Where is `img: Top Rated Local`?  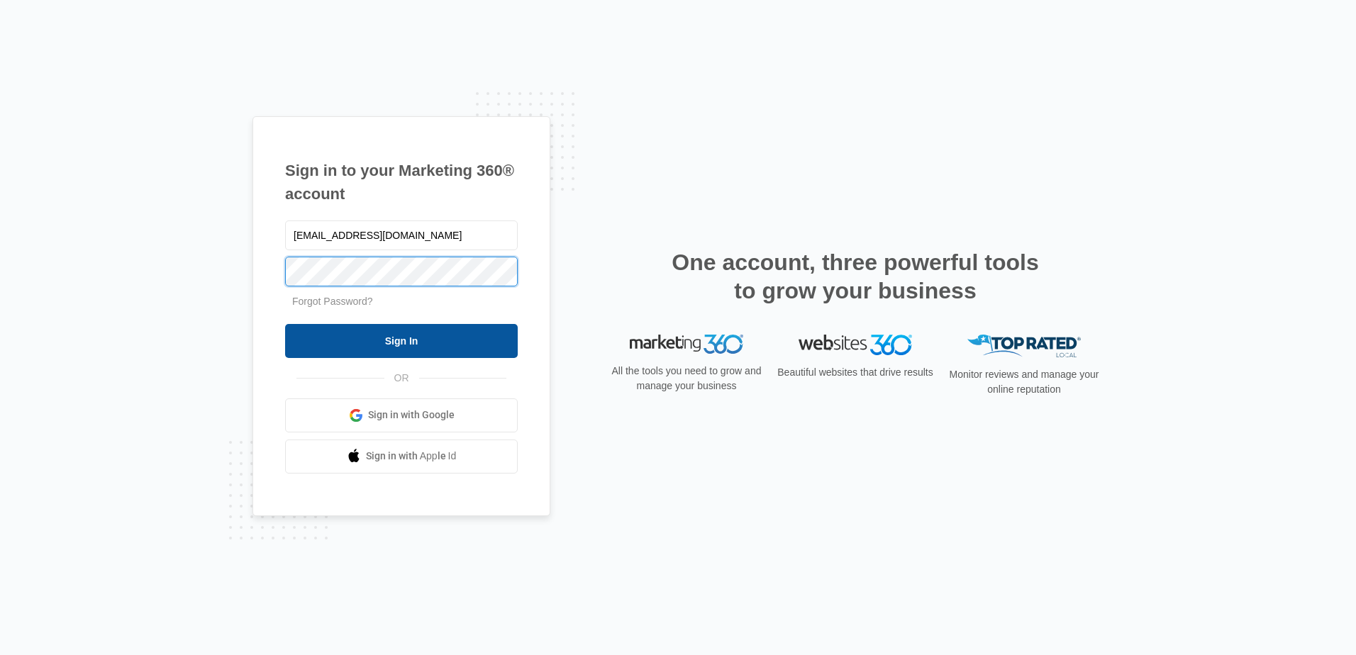 img: Top Rated Local is located at coordinates (1024, 346).